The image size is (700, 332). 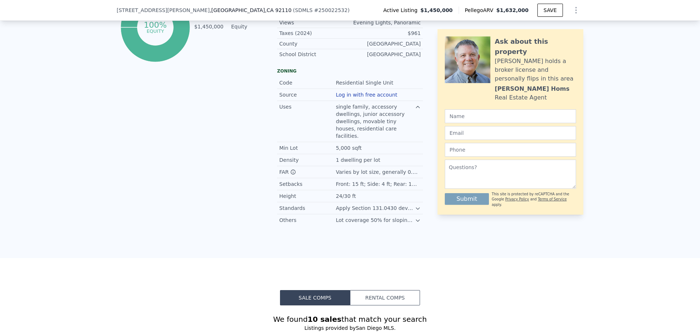 What do you see at coordinates (375, 121) in the screenshot?
I see `div: single family, accessory dwellings, junior accessory dwellings, movable tiny houses, residential ...` at bounding box center [375, 121].